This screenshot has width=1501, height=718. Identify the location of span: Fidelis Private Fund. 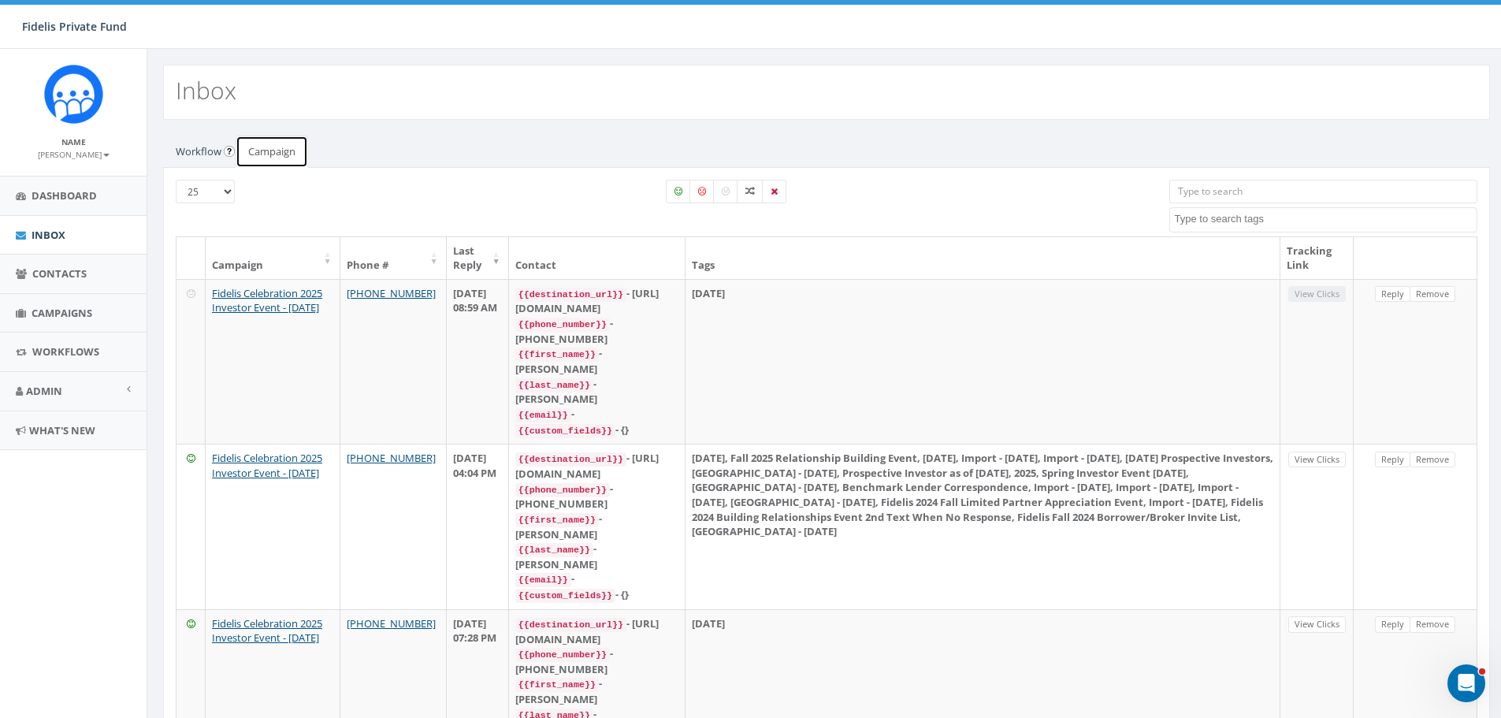
(74, 26).